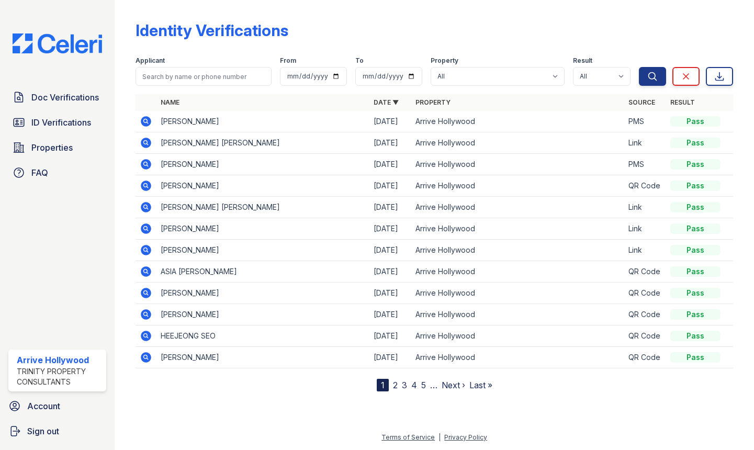  Describe the element at coordinates (57, 173) in the screenshot. I see `a: FAQ` at that location.